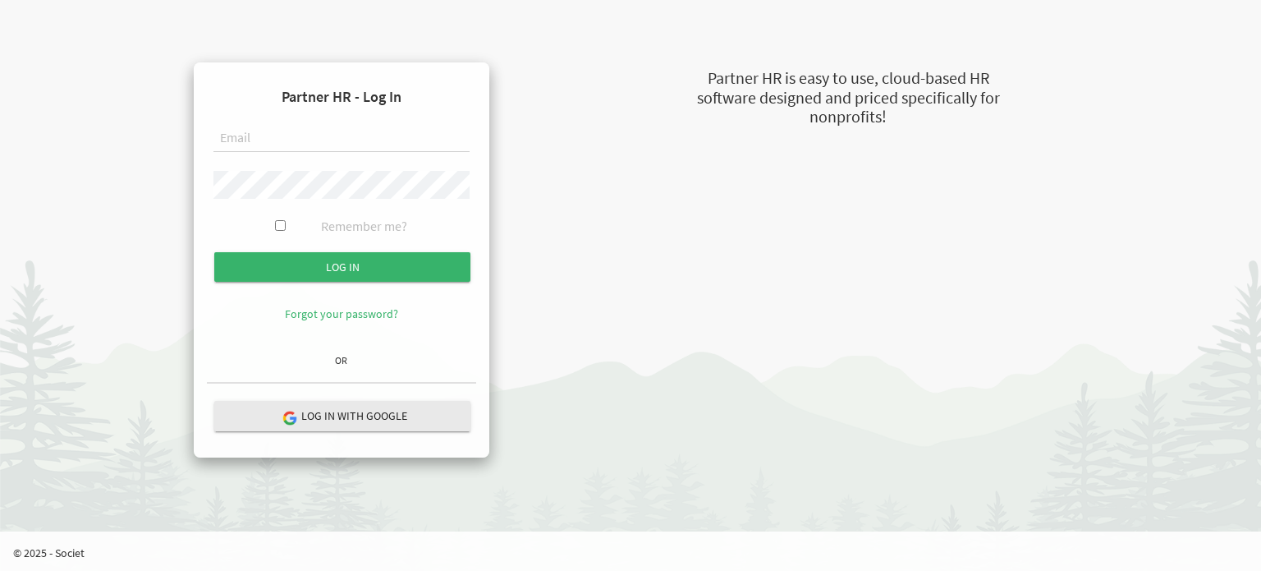 This screenshot has width=1261, height=571. Describe the element at coordinates (342, 416) in the screenshot. I see `button: Log in with Google` at that location.